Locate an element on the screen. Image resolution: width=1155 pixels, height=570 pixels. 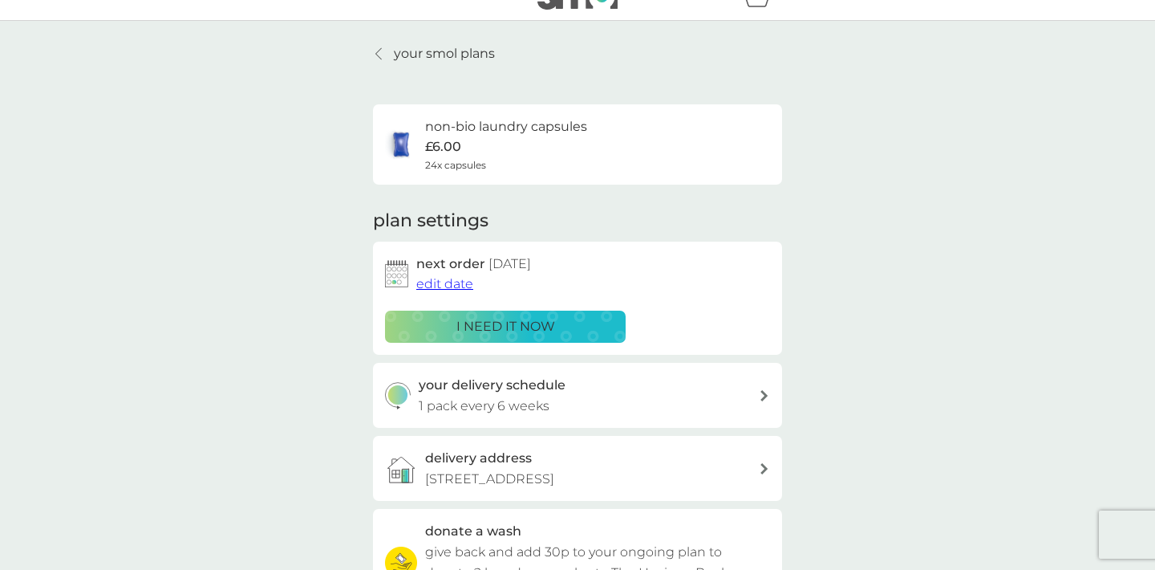
button: i need it now is located at coordinates (506, 327).